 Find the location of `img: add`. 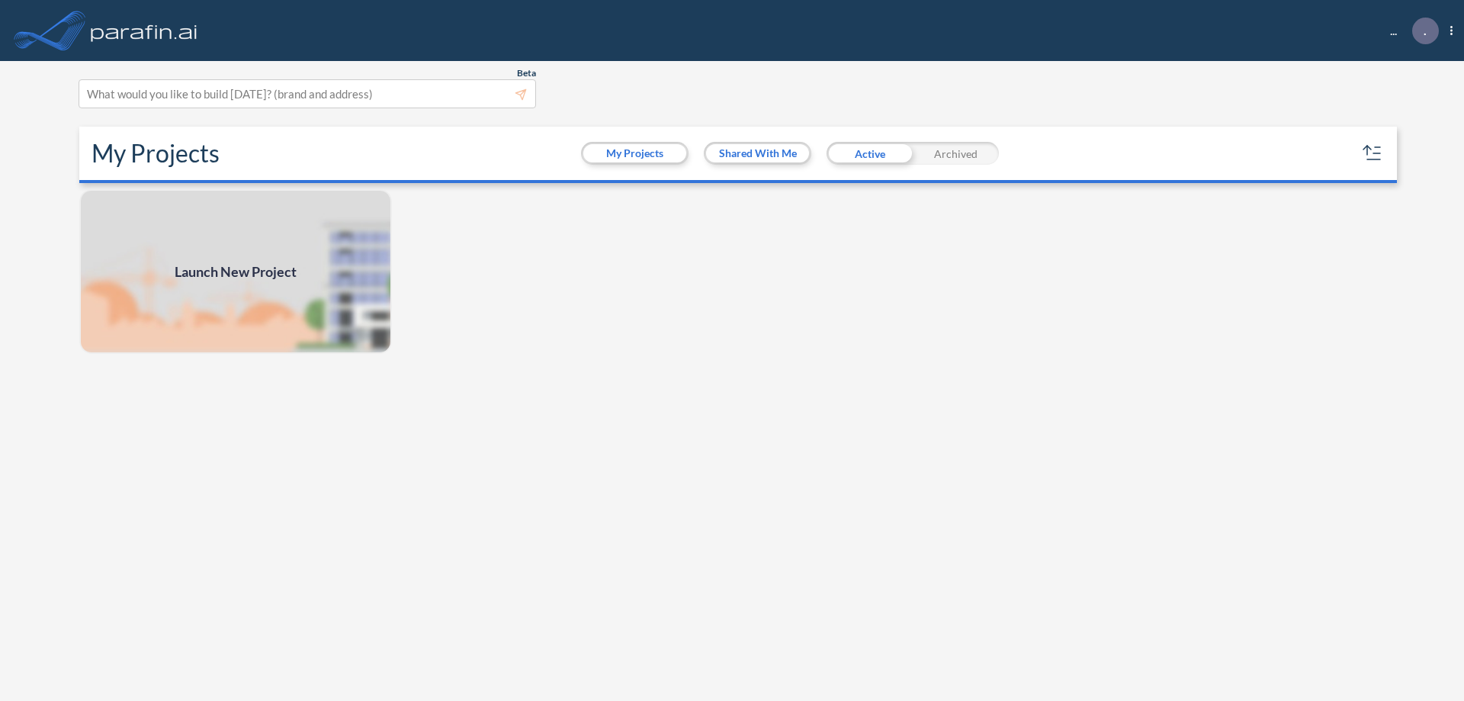

img: add is located at coordinates (236, 271).